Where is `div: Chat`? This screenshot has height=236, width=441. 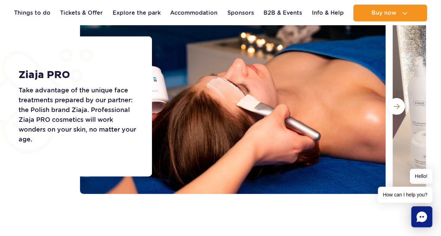 div: Chat is located at coordinates (421, 217).